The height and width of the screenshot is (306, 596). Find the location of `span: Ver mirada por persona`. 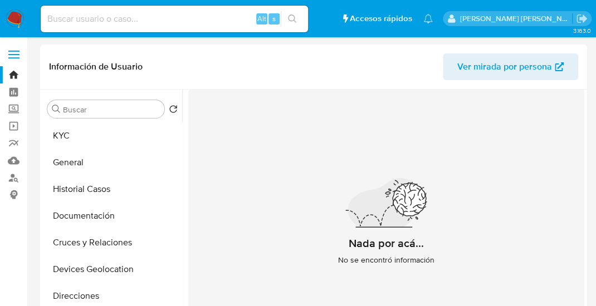

span: Ver mirada por persona is located at coordinates (504, 67).